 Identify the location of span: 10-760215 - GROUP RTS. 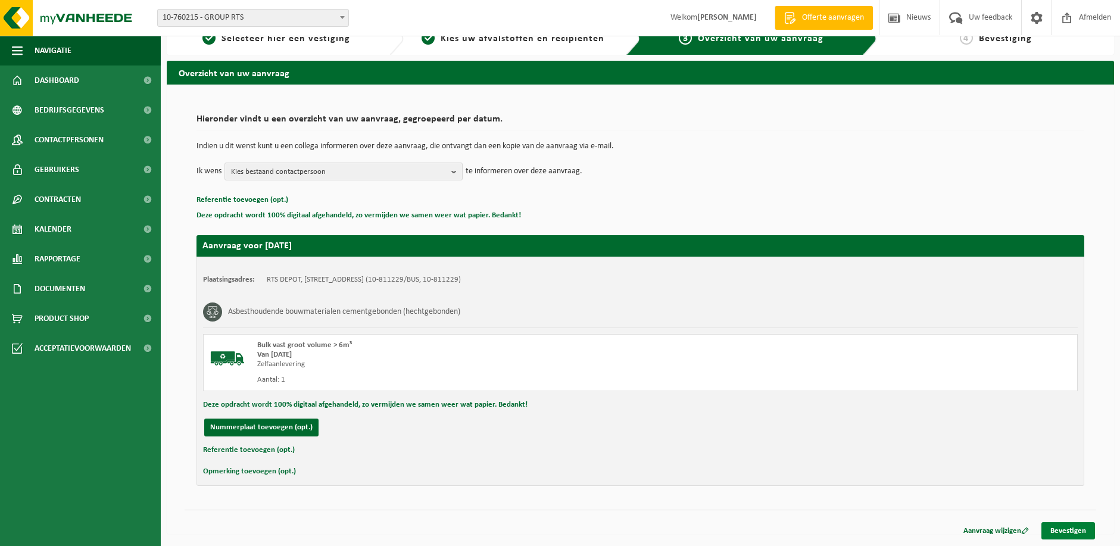
(253, 18).